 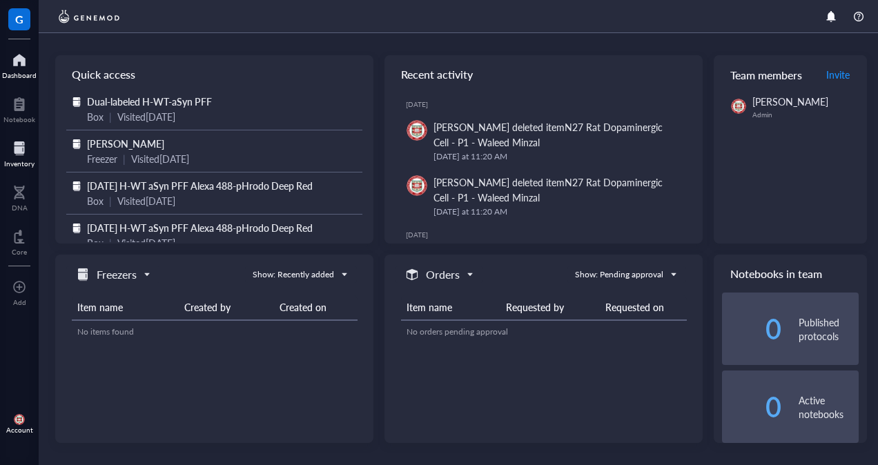 What do you see at coordinates (19, 64) in the screenshot?
I see `a: Dashboard` at bounding box center [19, 64].